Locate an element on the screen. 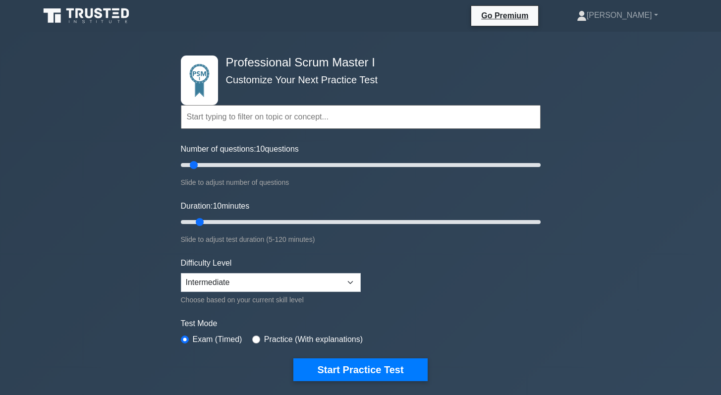 The height and width of the screenshot is (395, 721). label: Exam (Timed) is located at coordinates (218, 340).